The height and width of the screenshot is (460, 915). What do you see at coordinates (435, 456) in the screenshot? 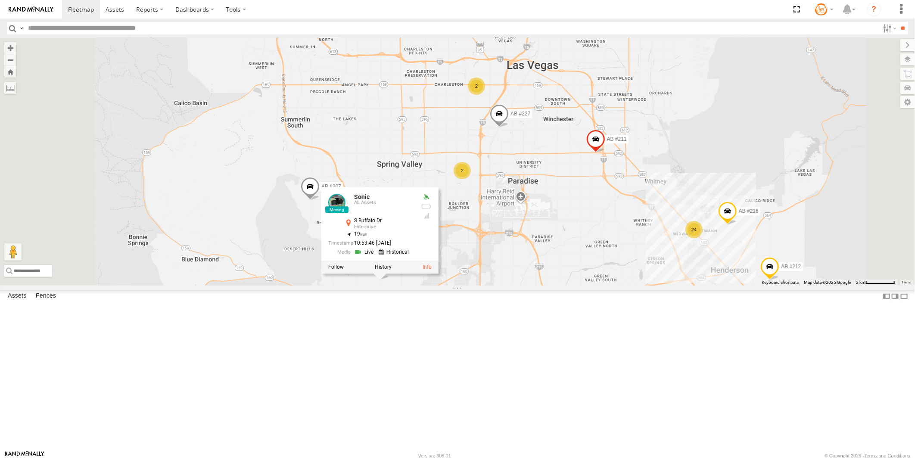
I see `div: Version: 305.01` at bounding box center [435, 456].